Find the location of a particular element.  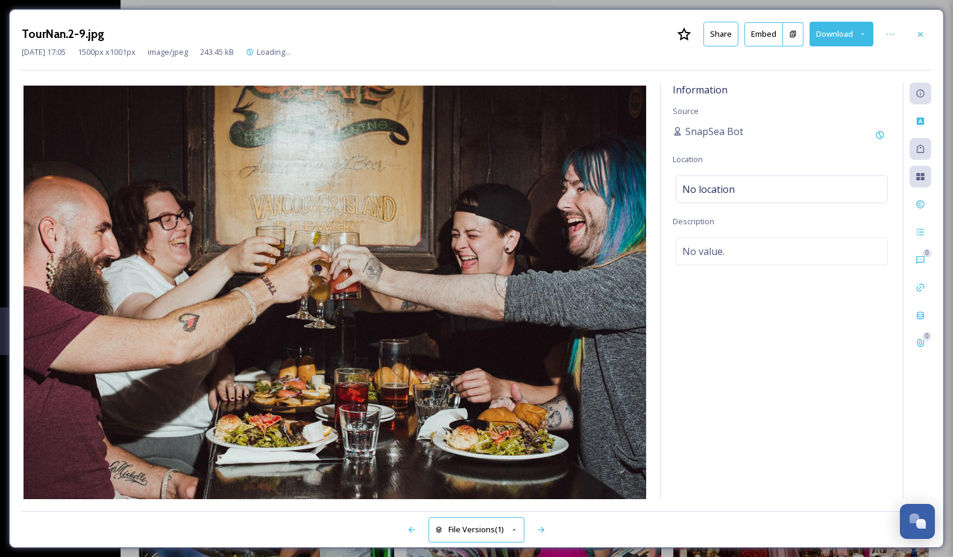

span: Location is located at coordinates (688, 159).